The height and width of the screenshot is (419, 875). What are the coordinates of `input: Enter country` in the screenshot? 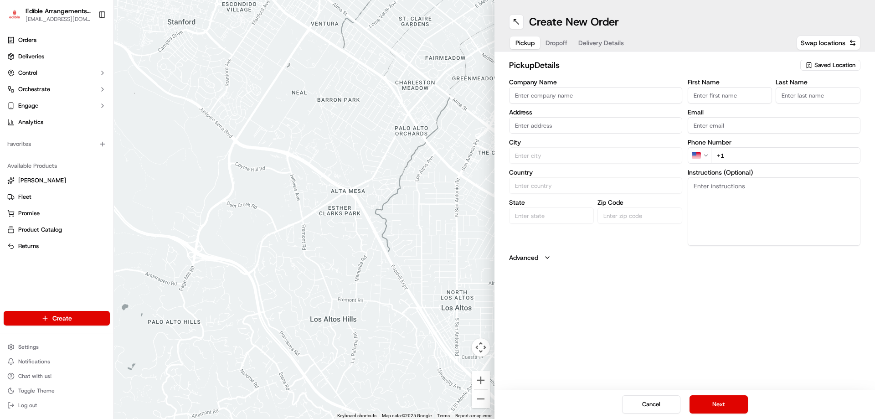 It's located at (596, 185).